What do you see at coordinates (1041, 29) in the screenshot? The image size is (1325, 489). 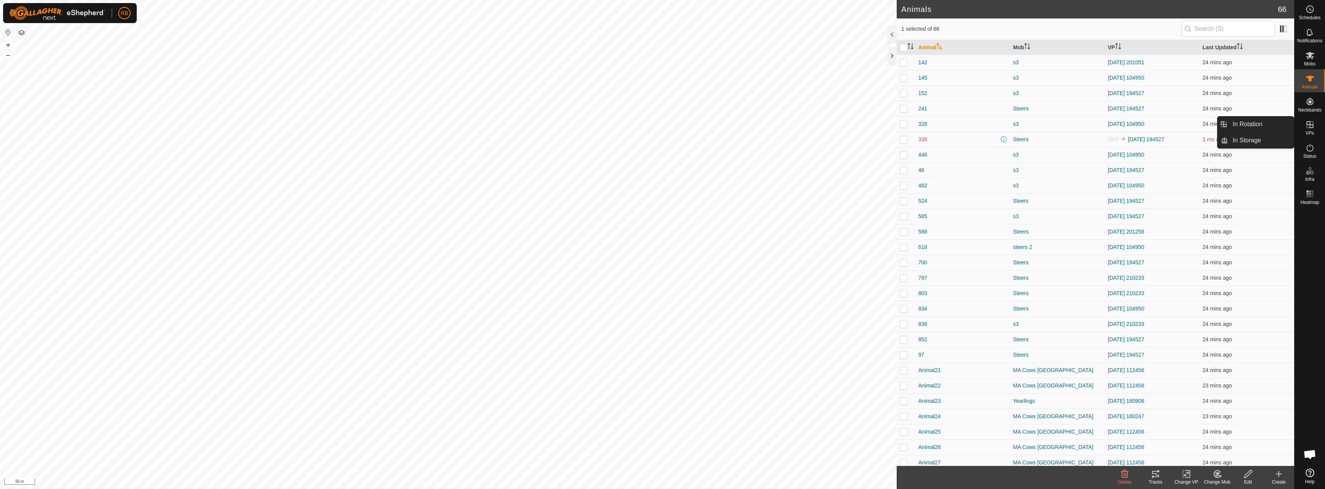 I see `span: 1 selected of 66` at bounding box center [1041, 29].